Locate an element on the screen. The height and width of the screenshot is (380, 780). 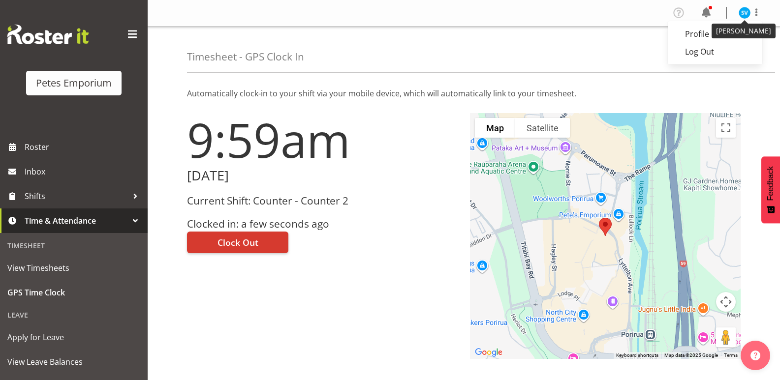
div: Leave is located at coordinates (74, 315).